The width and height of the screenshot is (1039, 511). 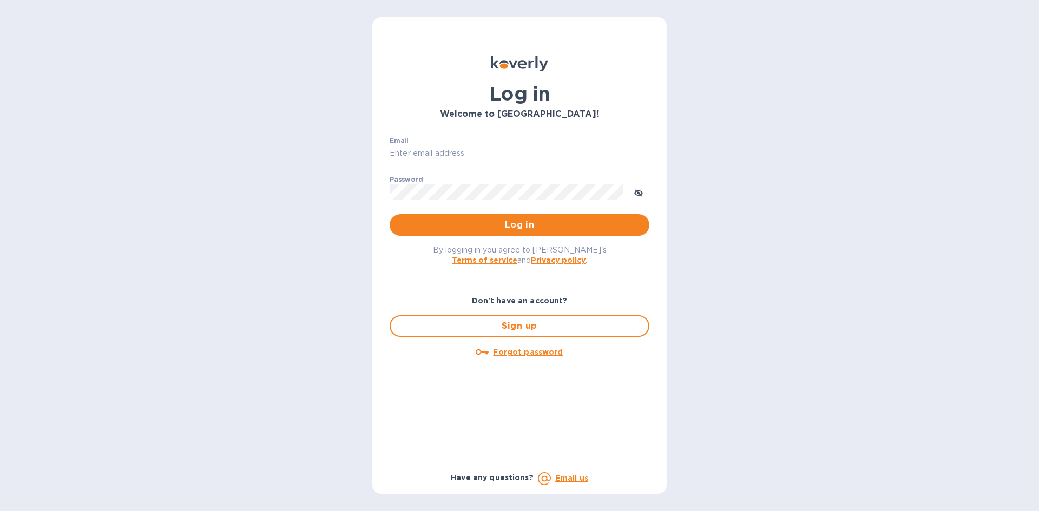 What do you see at coordinates (558, 260) in the screenshot?
I see `a: Privacy policy` at bounding box center [558, 260].